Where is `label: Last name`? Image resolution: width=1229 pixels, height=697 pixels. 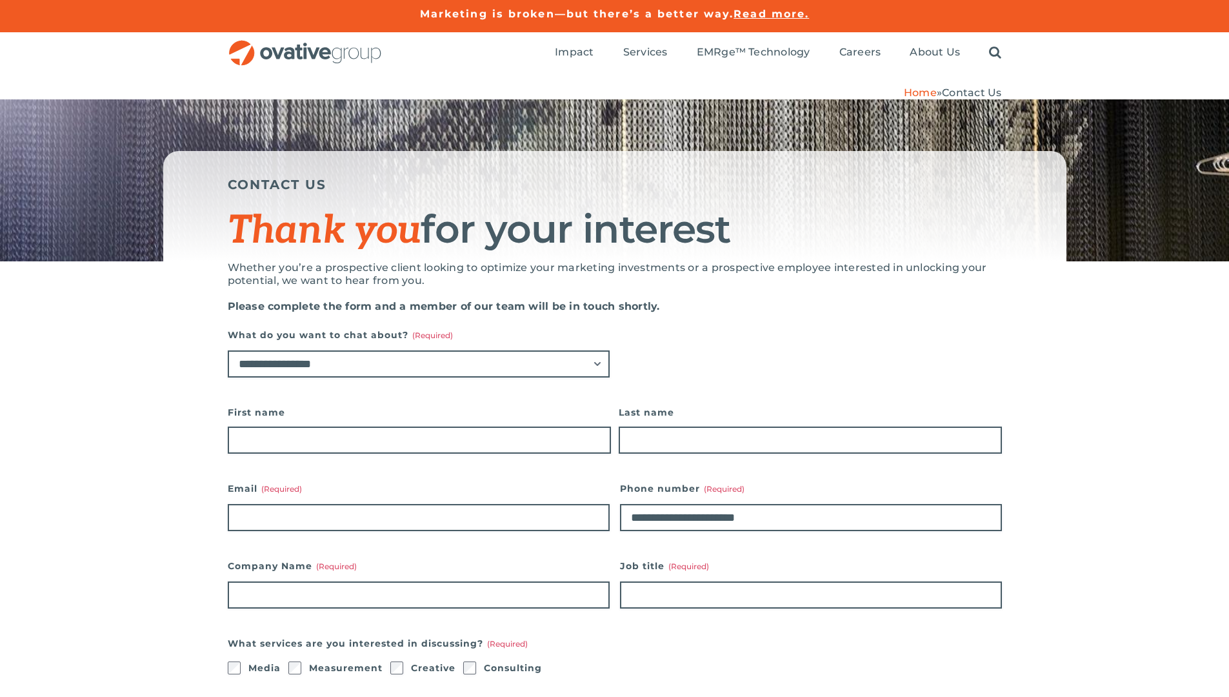
label: Last name is located at coordinates (810, 412).